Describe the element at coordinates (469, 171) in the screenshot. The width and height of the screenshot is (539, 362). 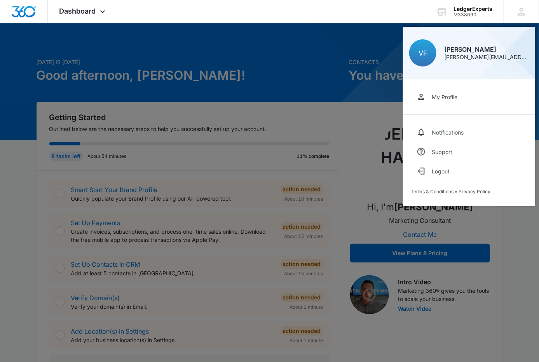
I see `button: Logout` at that location.